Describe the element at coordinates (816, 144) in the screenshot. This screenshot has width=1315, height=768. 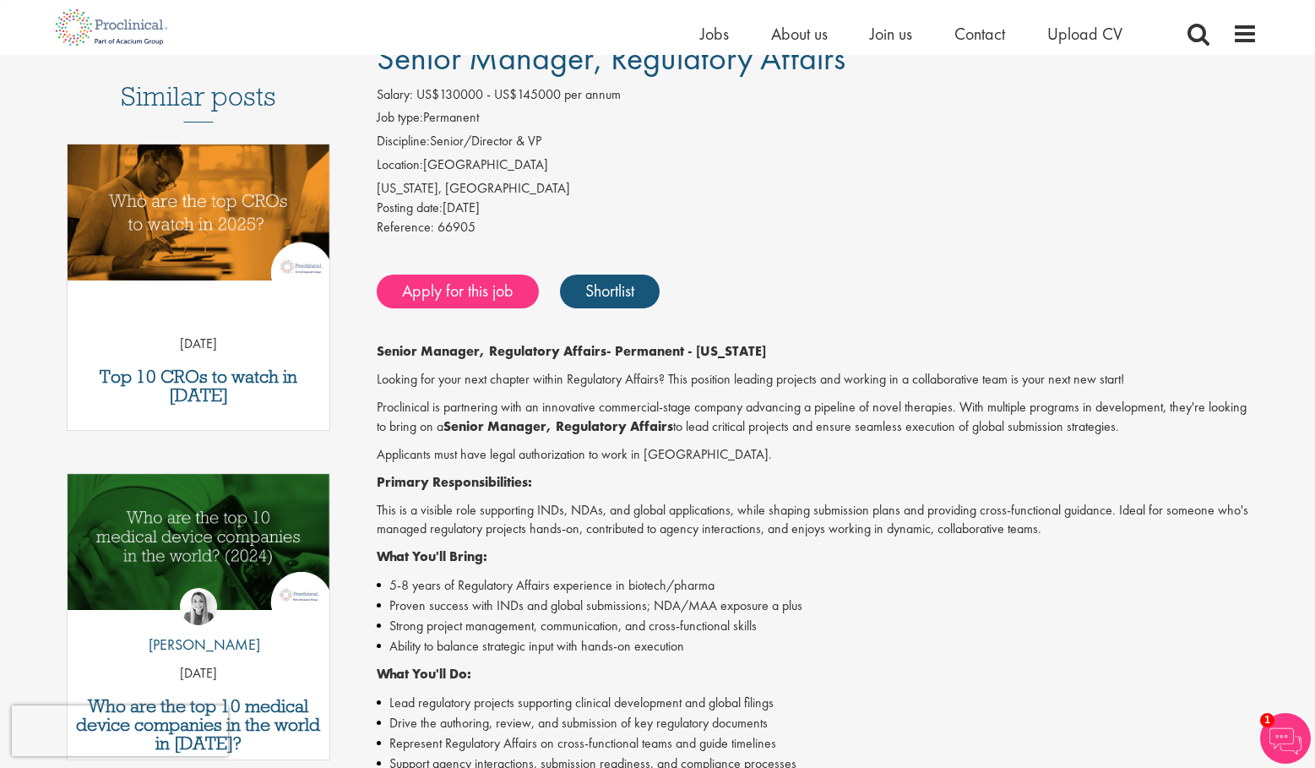
I see `li: Senior/Director & VP` at that location.